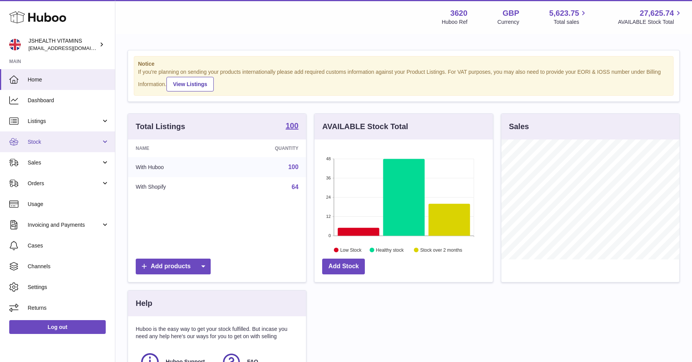 The width and height of the screenshot is (692, 362). I want to click on div: Currency, so click(508, 22).